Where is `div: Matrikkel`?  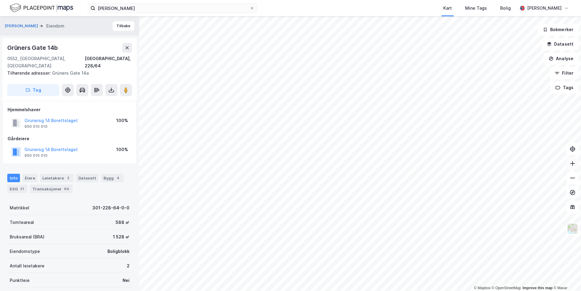
div: Matrikkel is located at coordinates (19, 208).